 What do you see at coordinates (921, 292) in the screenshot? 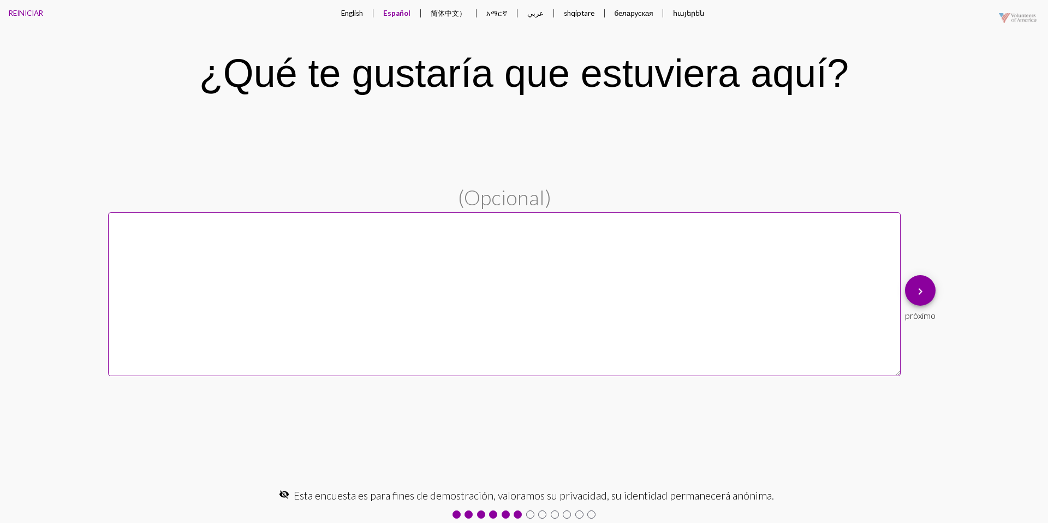
I see `mat-icon: keyboard_arrow_right` at bounding box center [921, 292].